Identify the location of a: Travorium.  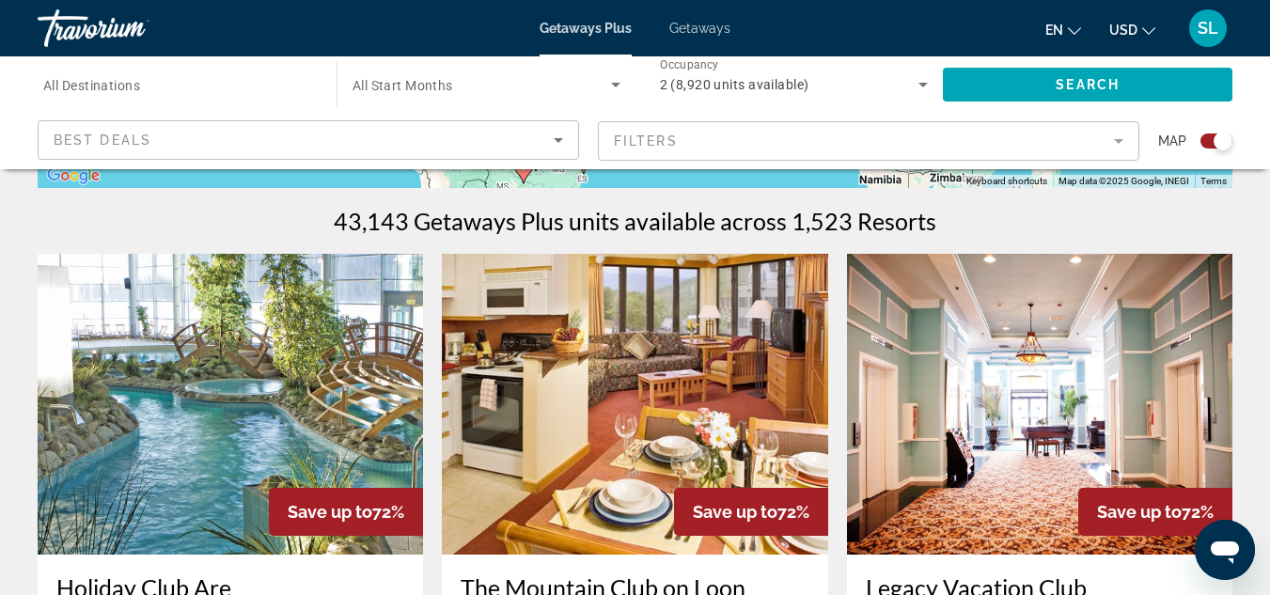
(132, 28).